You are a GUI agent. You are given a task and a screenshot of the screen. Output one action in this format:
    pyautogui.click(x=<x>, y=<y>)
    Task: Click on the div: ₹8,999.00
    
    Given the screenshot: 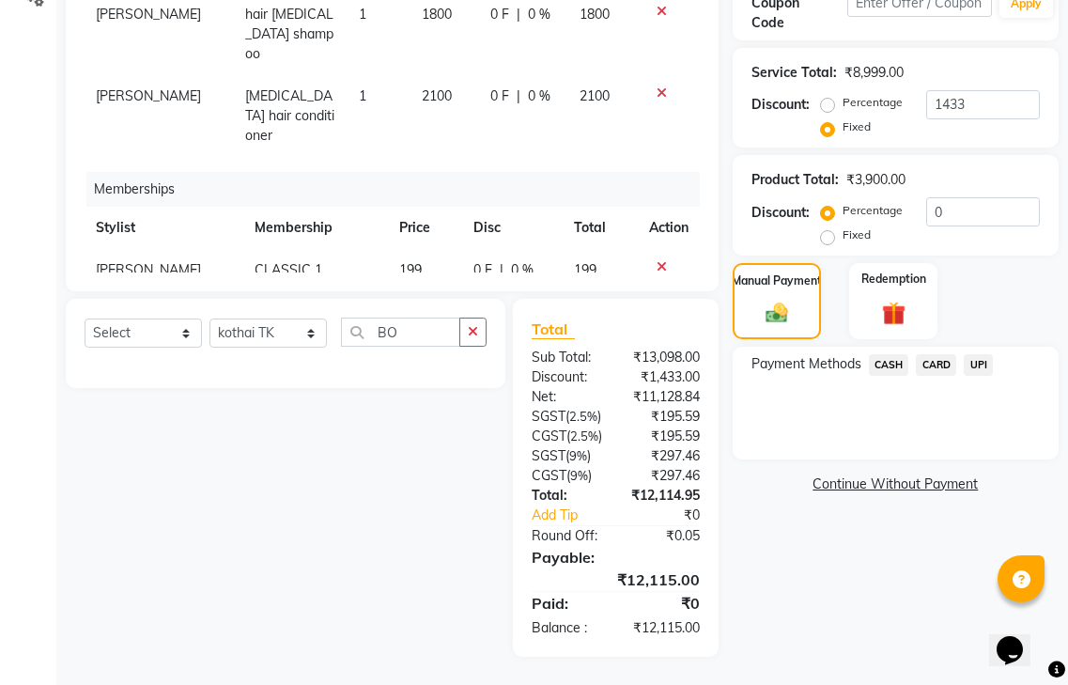 What is the action you would take?
    pyautogui.click(x=874, y=72)
    